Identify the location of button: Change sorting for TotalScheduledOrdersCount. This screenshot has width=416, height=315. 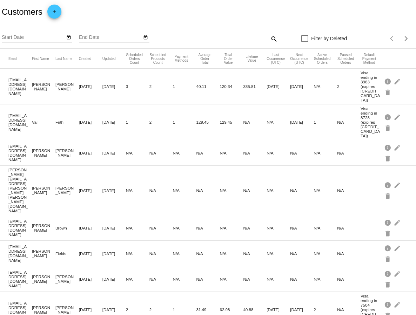
(134, 59).